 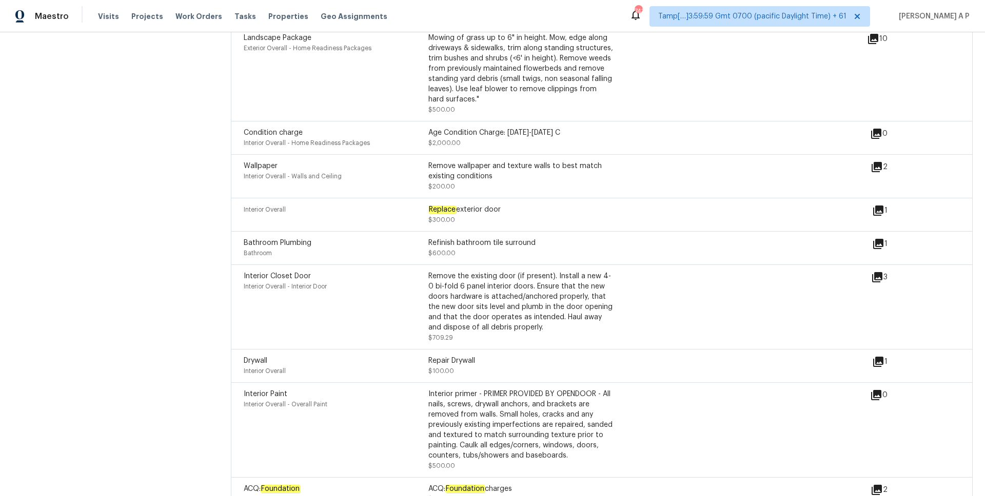 I want to click on div: Interior primer - PRIMER PROVIDED BY OPENDOOR - All nails, screws, drywall anchors, and brackets ..., so click(x=521, y=425).